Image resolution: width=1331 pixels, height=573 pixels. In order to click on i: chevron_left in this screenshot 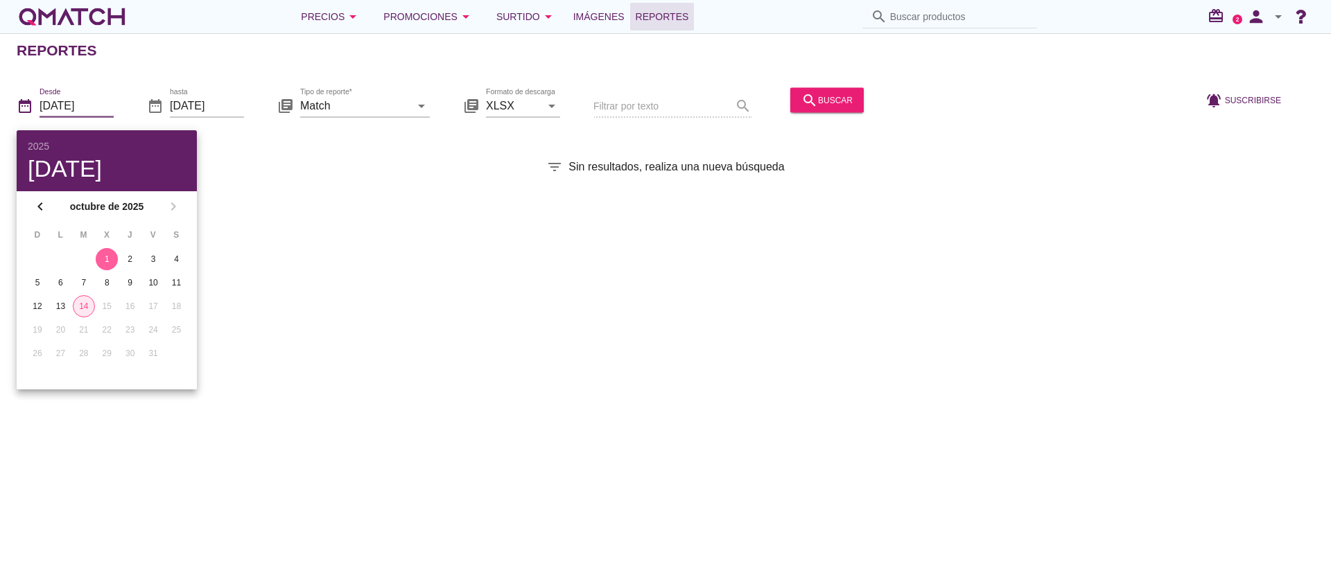, I will do `click(40, 207)`.